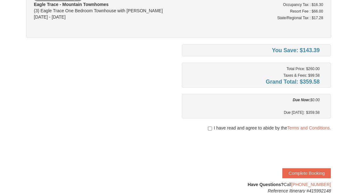  Describe the element at coordinates (300, 18) in the screenshot. I see `small: State/Regional Tax : $17.28` at that location.